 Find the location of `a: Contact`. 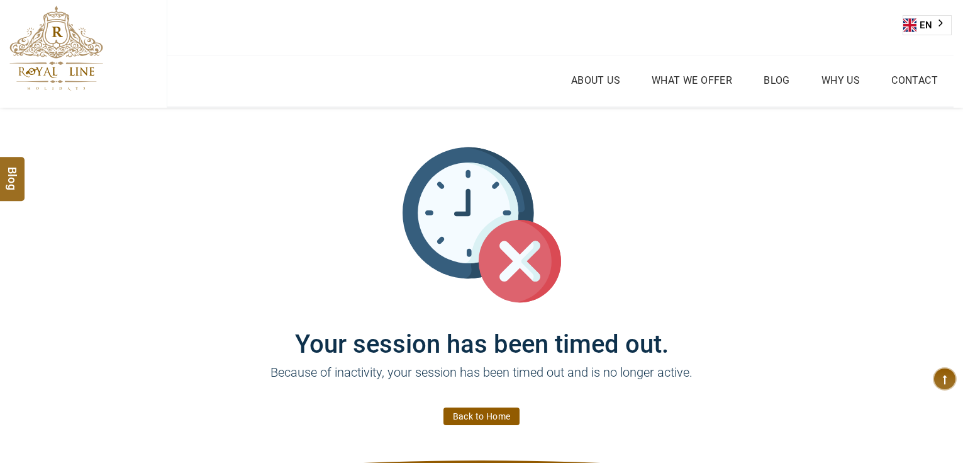

a: Contact is located at coordinates (915, 80).